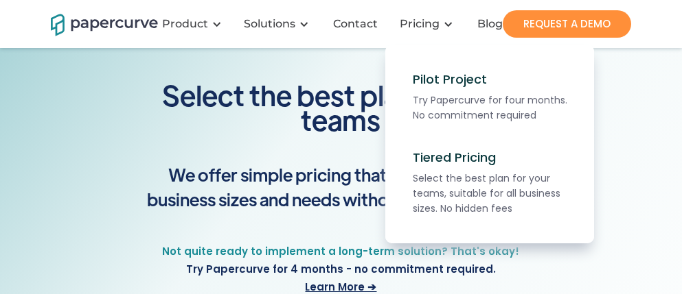 The image size is (682, 294). Describe the element at coordinates (491, 24) in the screenshot. I see `a: Blog` at that location.